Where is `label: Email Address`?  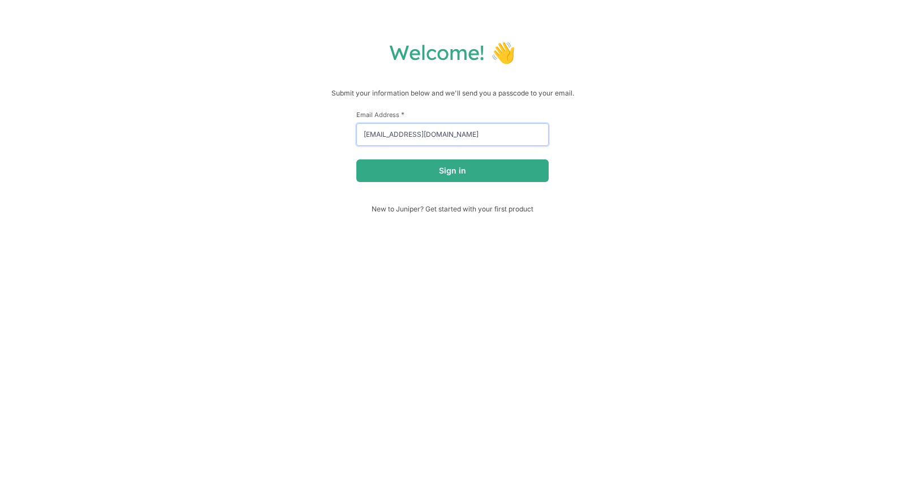 label: Email Address is located at coordinates (453, 114).